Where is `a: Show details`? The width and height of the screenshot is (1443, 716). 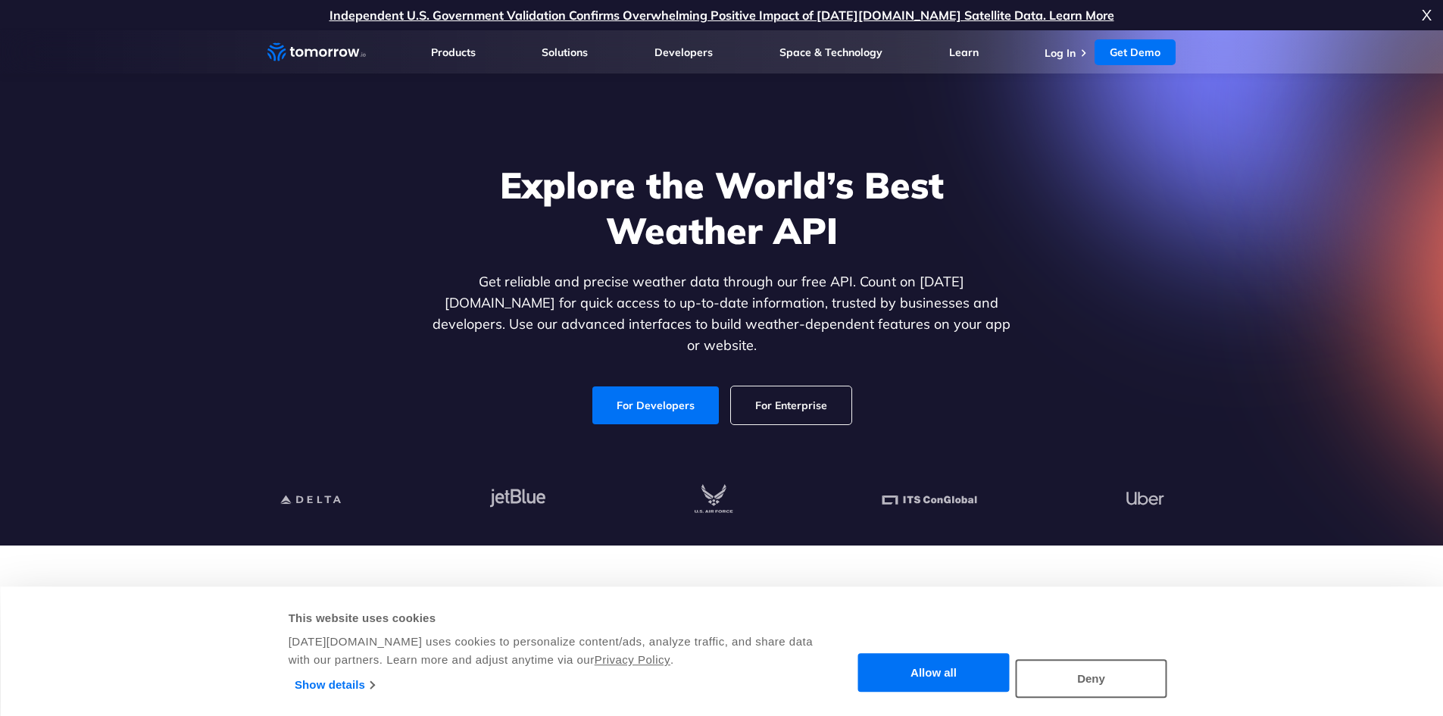
a: Show details is located at coordinates (334, 685).